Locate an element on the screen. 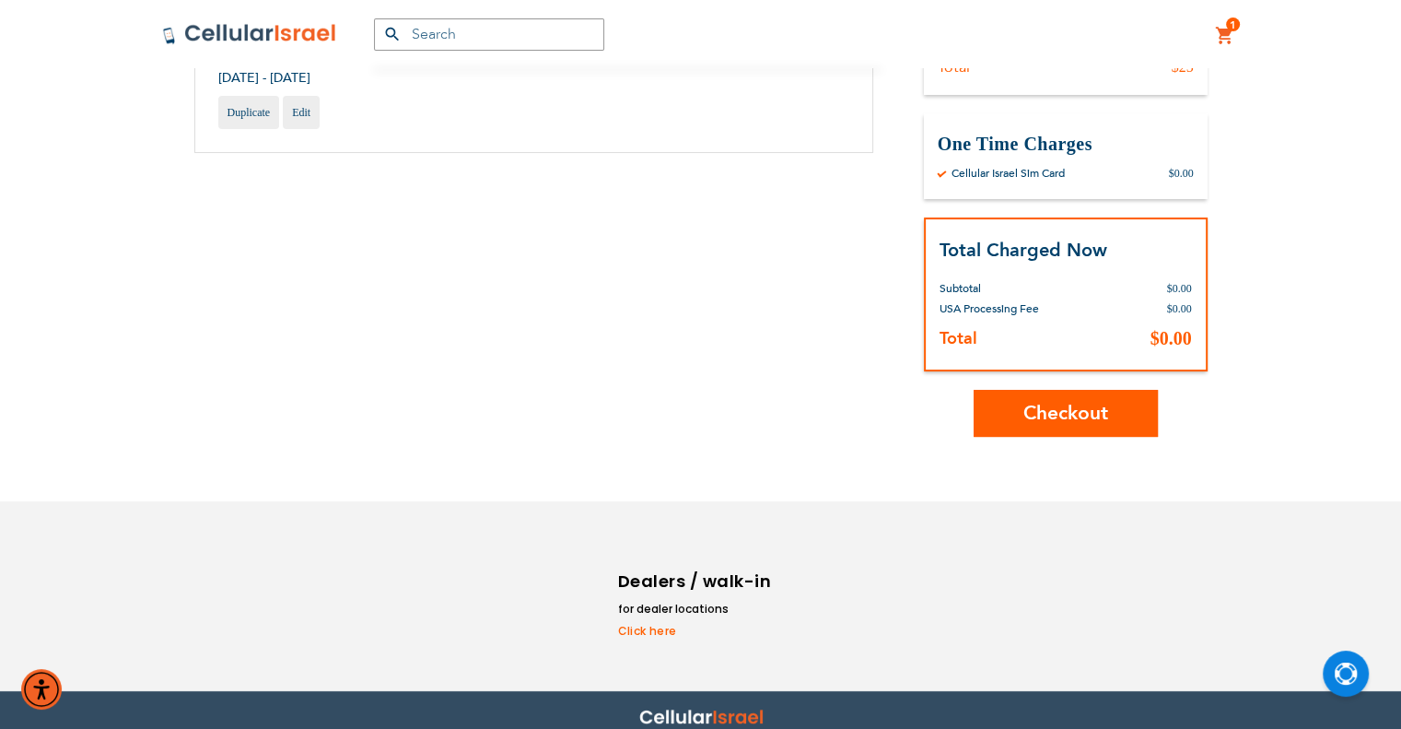 This screenshot has height=729, width=1401. span: Duplicate is located at coordinates (249, 112).